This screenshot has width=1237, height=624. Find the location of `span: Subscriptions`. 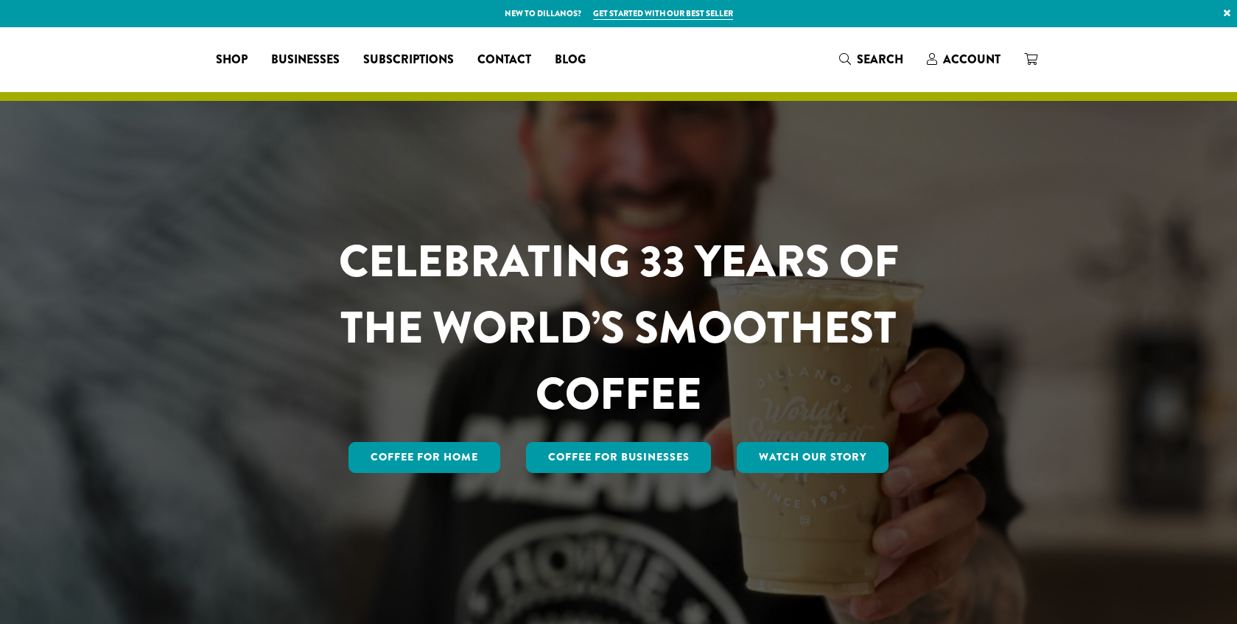

span: Subscriptions is located at coordinates (408, 60).